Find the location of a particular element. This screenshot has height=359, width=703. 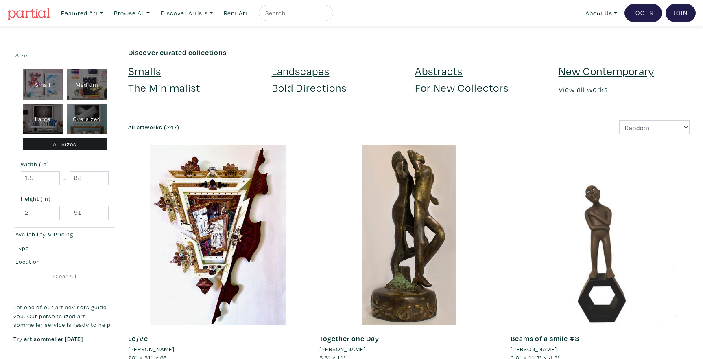

a: Abstracts is located at coordinates (439, 70).